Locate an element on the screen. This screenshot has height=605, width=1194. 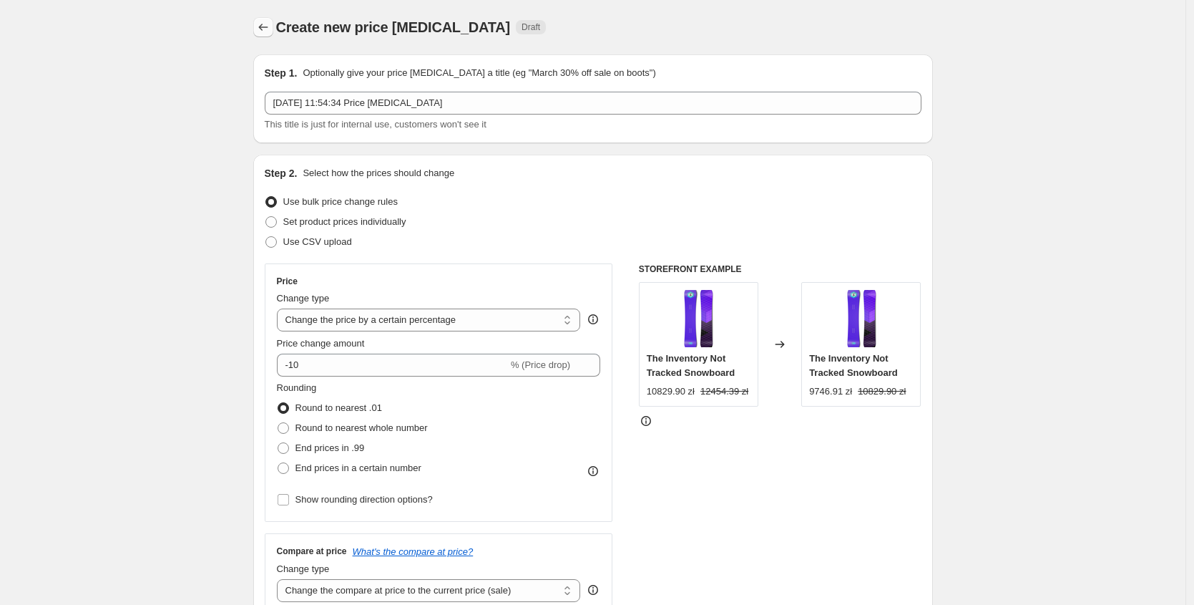
span: Set product prices individually is located at coordinates (345, 221).